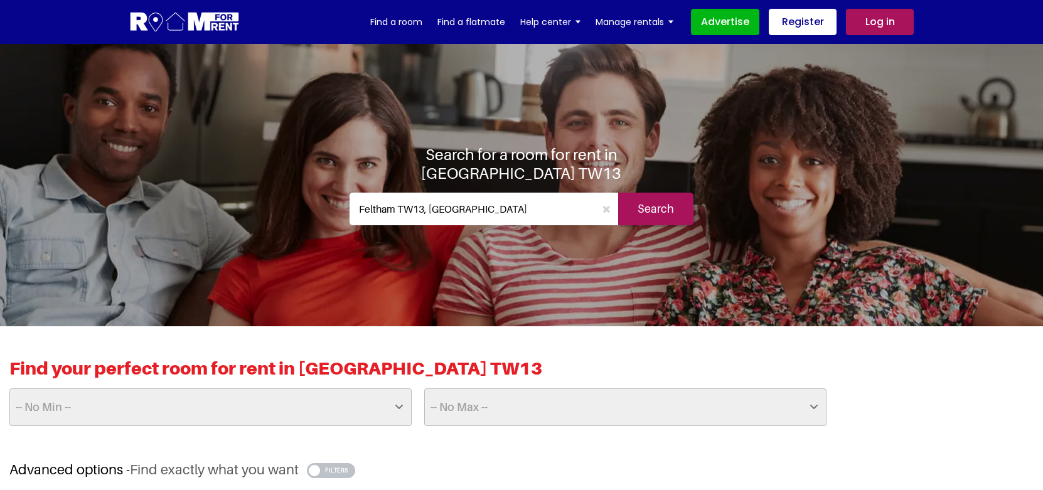 The height and width of the screenshot is (490, 1043). Describe the element at coordinates (184, 22) in the screenshot. I see `img: Logo for Room for Rent, featuring a welcoming design with a house icon and modern typography` at that location.